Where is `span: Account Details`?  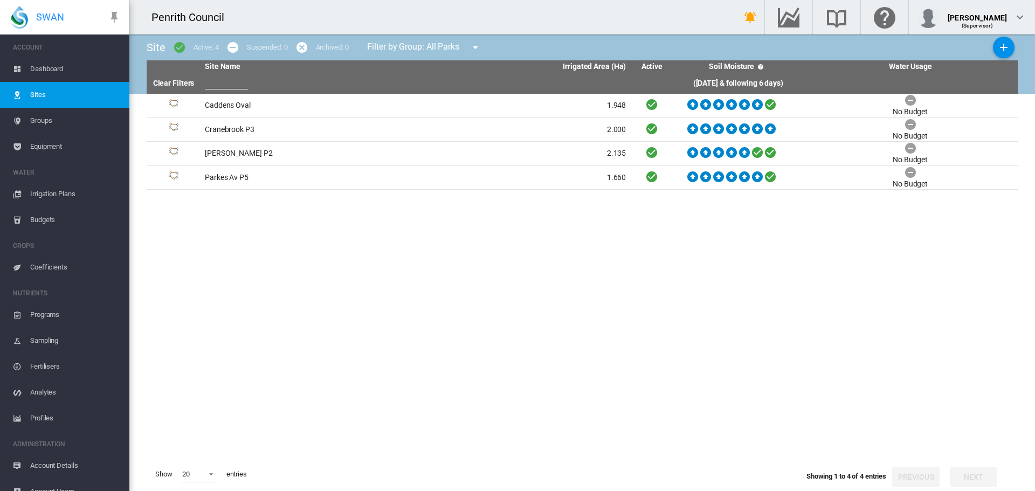
span: Account Details is located at coordinates (76, 466).